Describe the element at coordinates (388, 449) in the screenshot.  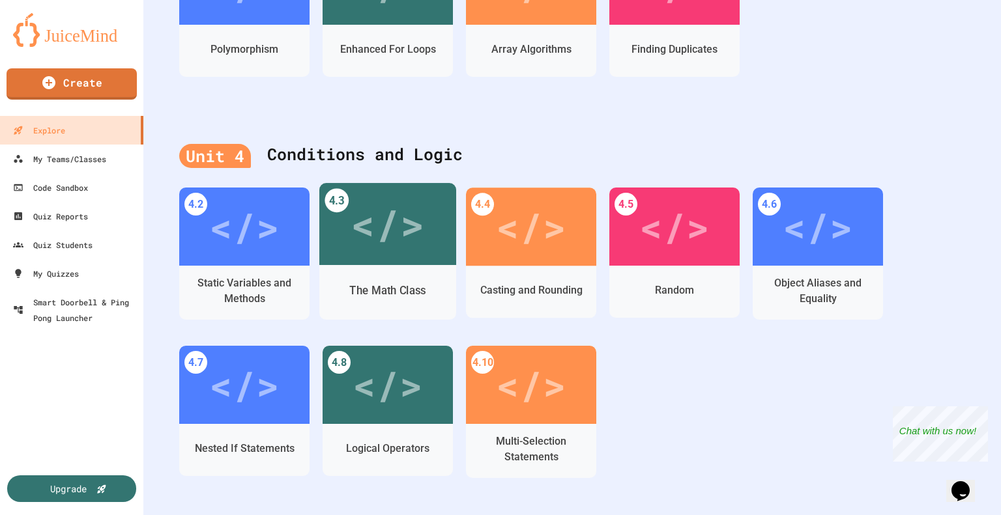
I see `div: Logical Operators` at that location.